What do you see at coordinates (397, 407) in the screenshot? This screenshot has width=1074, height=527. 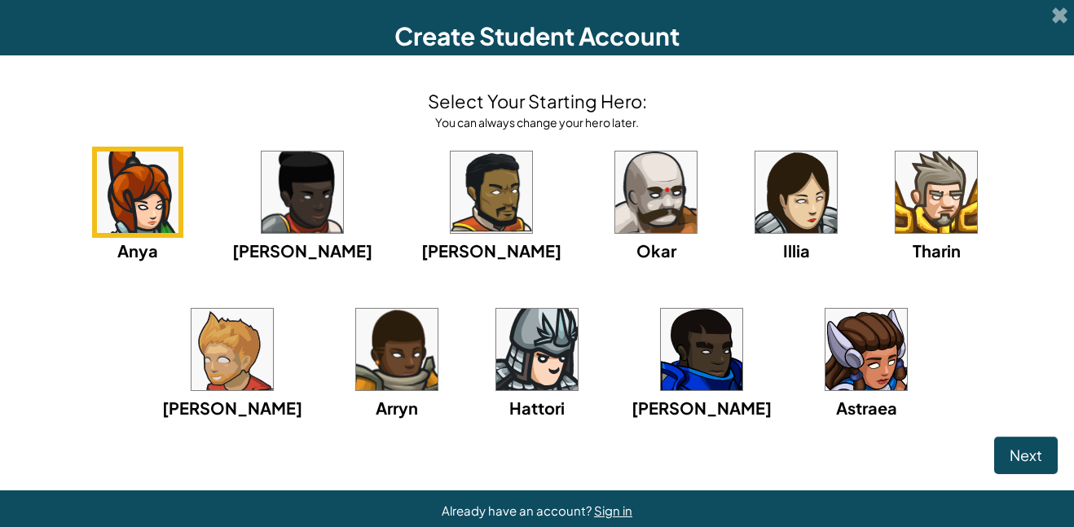 I see `span: Arryn` at bounding box center [397, 407].